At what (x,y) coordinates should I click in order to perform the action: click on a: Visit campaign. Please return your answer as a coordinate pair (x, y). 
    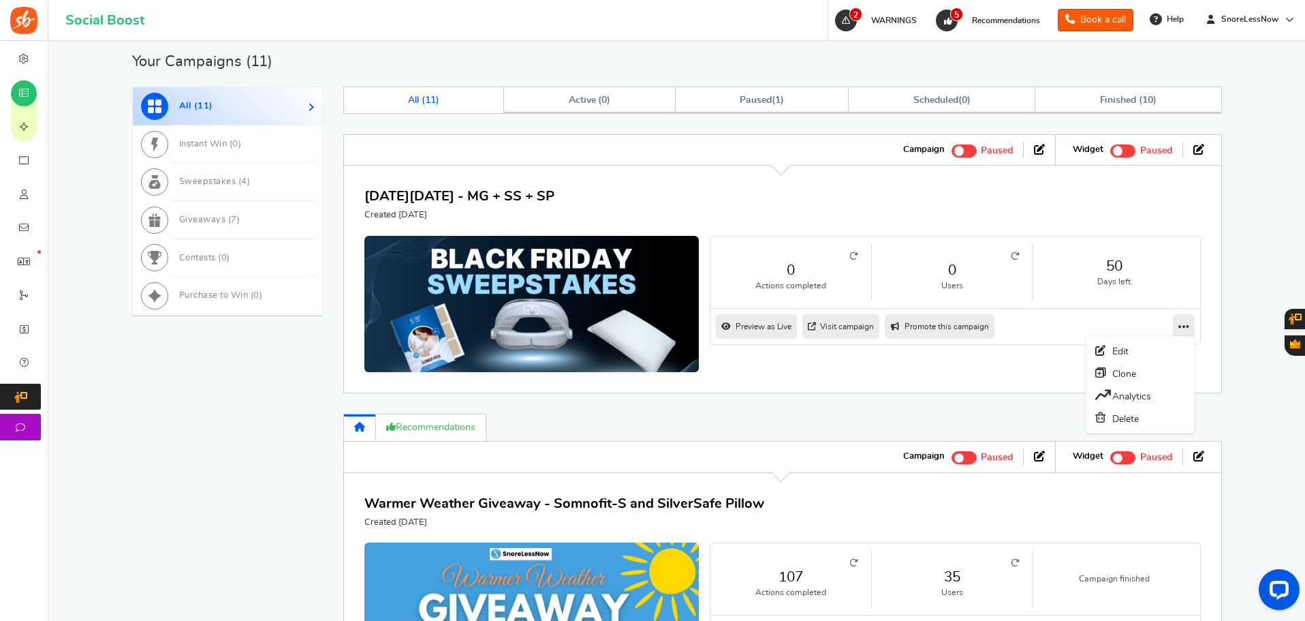
    Looking at the image, I should click on (841, 326).